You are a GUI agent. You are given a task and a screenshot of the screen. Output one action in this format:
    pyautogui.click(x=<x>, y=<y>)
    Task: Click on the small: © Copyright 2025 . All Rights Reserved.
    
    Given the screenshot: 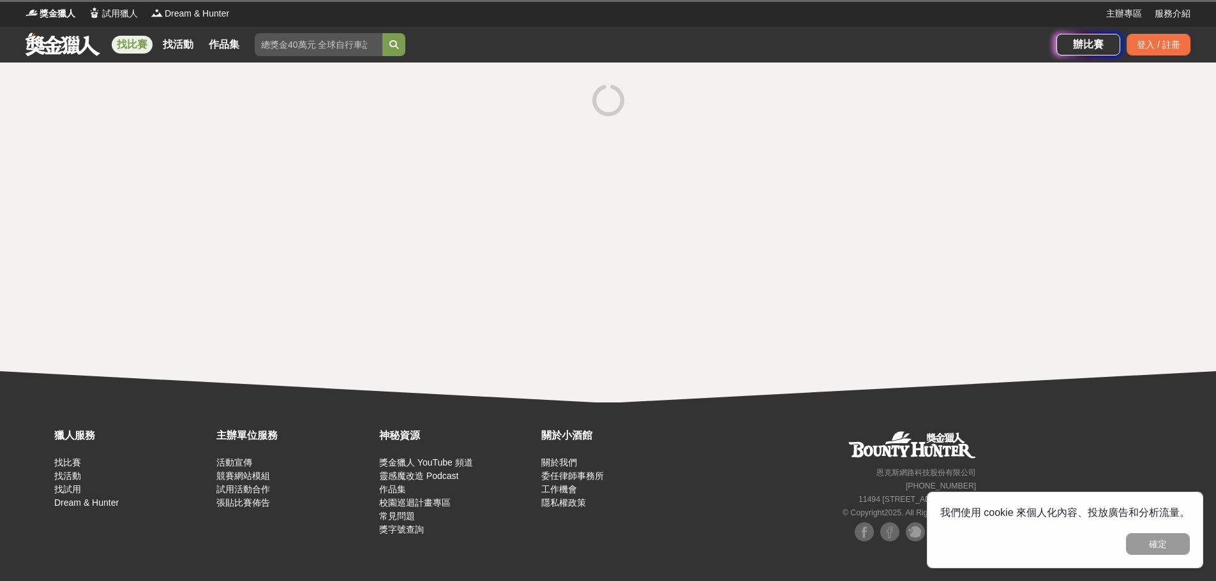 What is the action you would take?
    pyautogui.click(x=909, y=513)
    